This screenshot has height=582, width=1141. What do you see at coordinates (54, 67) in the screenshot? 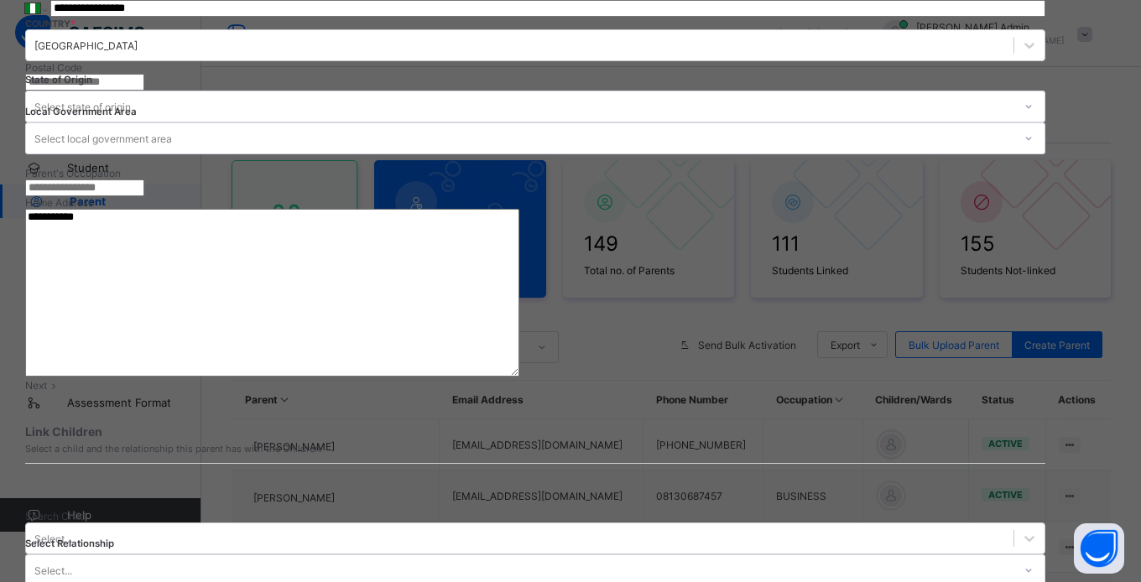
I see `label: Postal Code` at bounding box center [54, 67].